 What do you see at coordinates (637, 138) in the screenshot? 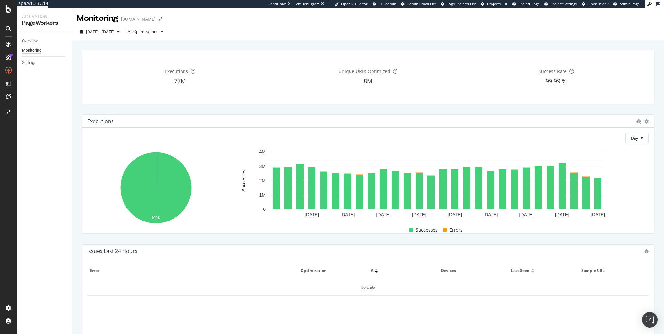
I see `button: Day` at bounding box center [637, 138].